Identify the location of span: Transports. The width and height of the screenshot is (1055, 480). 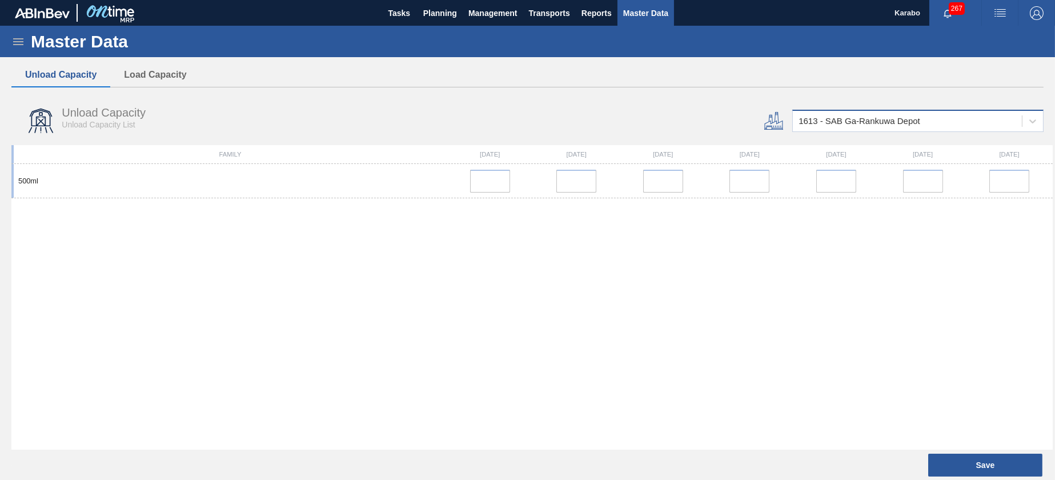
(550, 13).